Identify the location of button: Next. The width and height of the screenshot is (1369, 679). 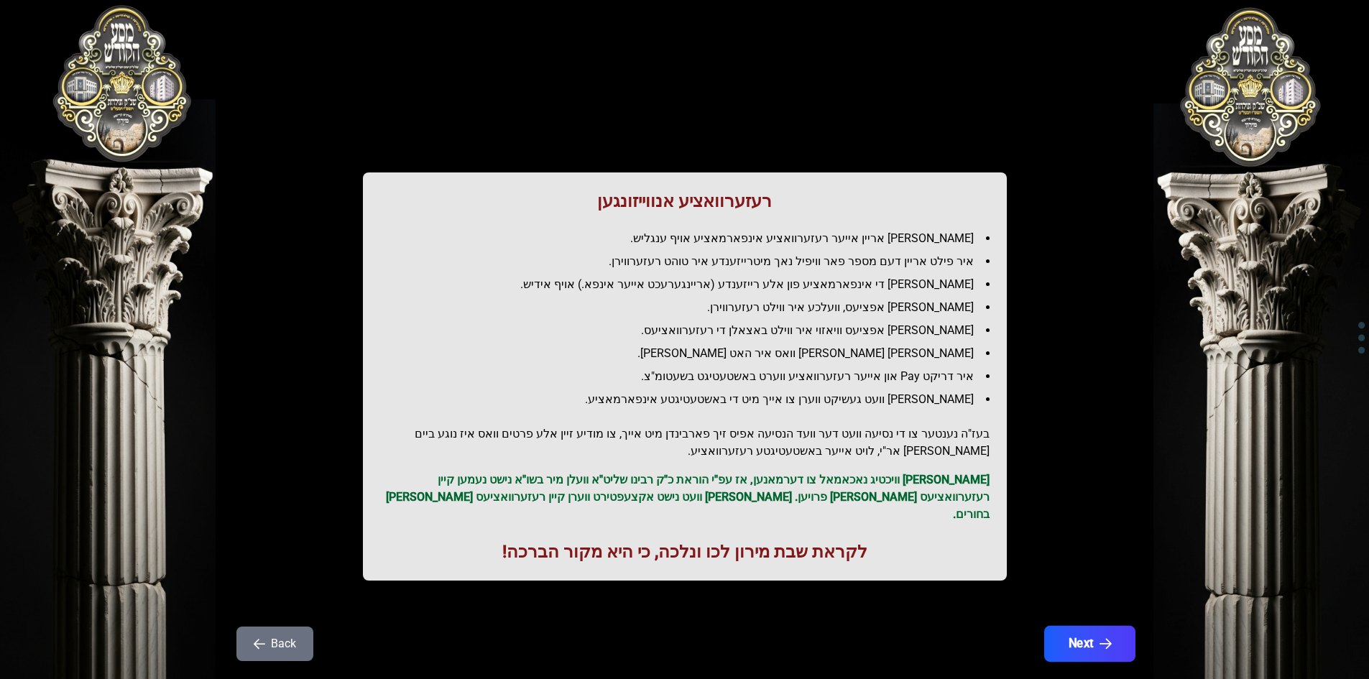
(1089, 644).